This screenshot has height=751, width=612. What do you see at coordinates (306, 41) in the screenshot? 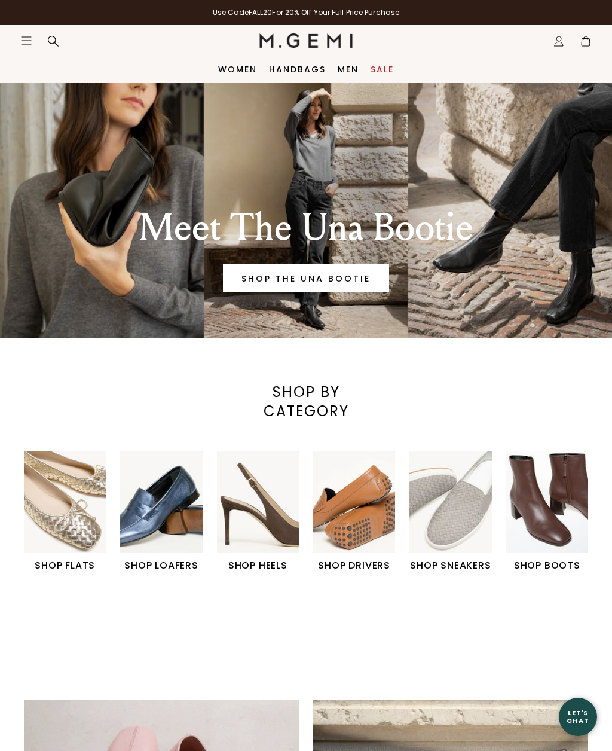
I see `img: M.Gemi` at bounding box center [306, 41].